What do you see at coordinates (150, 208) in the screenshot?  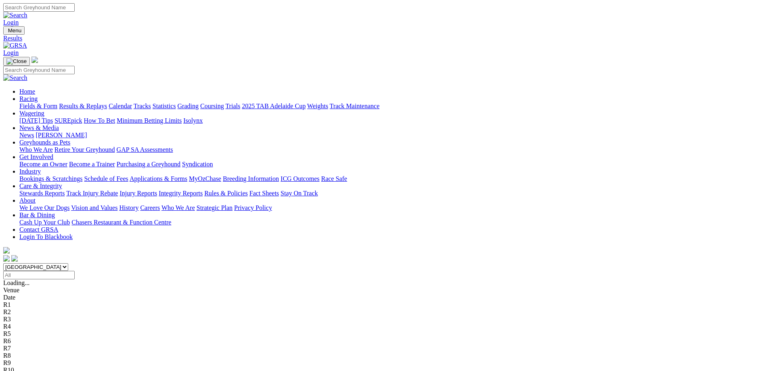 I see `a: Careers` at bounding box center [150, 208].